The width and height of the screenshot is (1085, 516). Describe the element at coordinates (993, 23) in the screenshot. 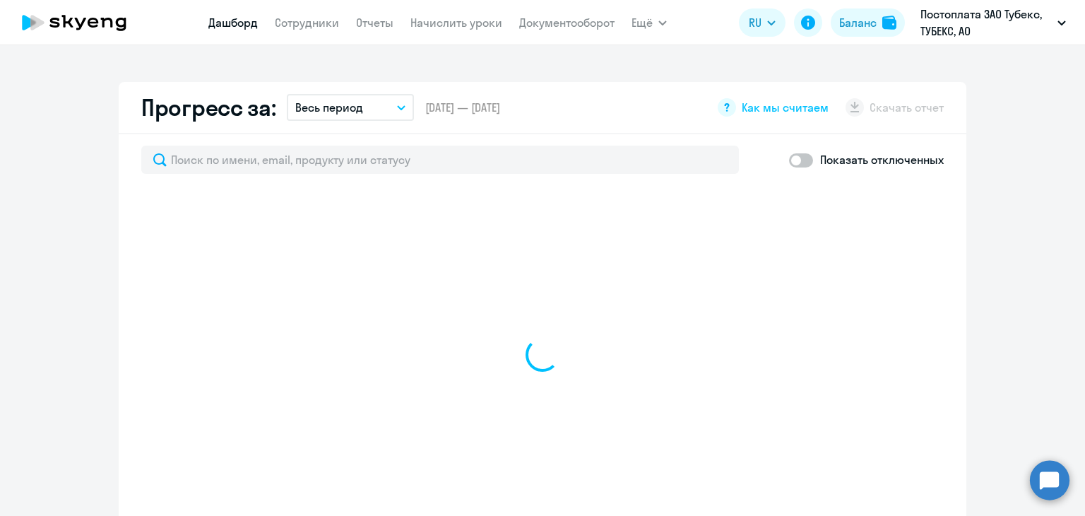

I see `button: Постоплата ЗАО Тубекс, ТУБЕКС, АО` at that location.